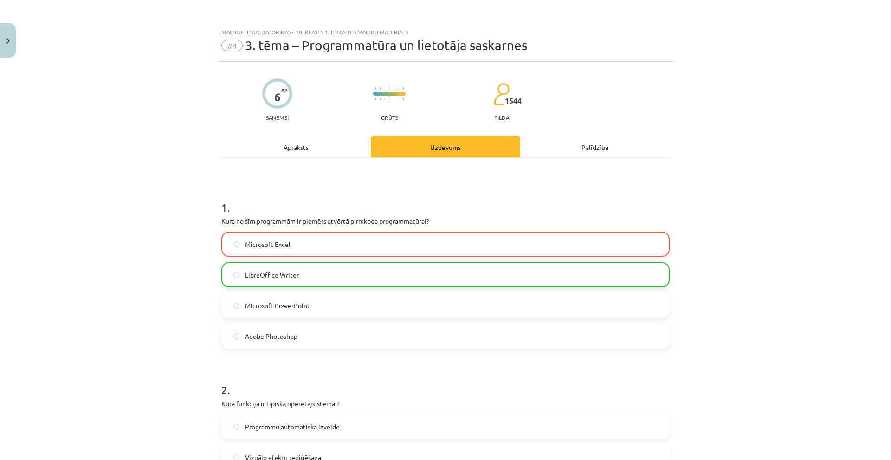  I want to click on span: #4, so click(232, 45).